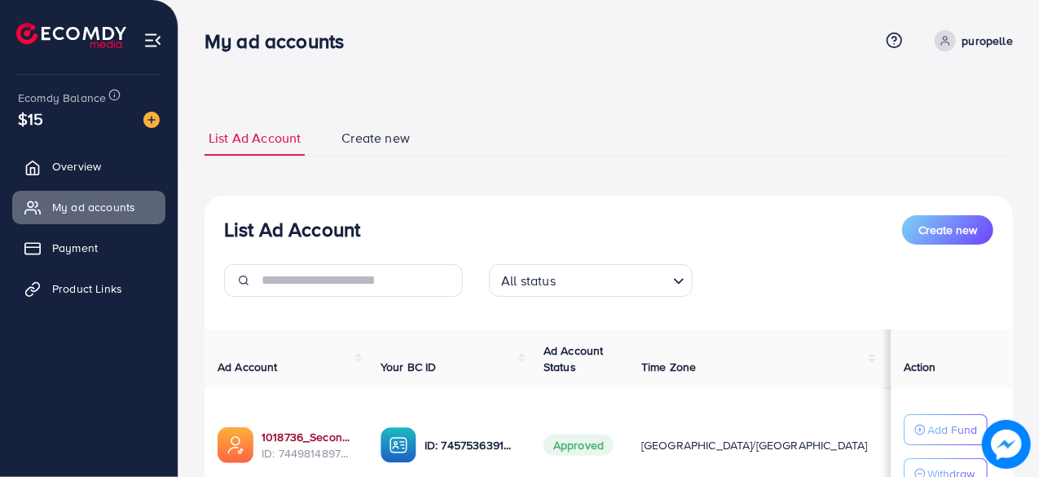 This screenshot has height=477, width=1039. Describe the element at coordinates (920, 367) in the screenshot. I see `span: Action` at that location.